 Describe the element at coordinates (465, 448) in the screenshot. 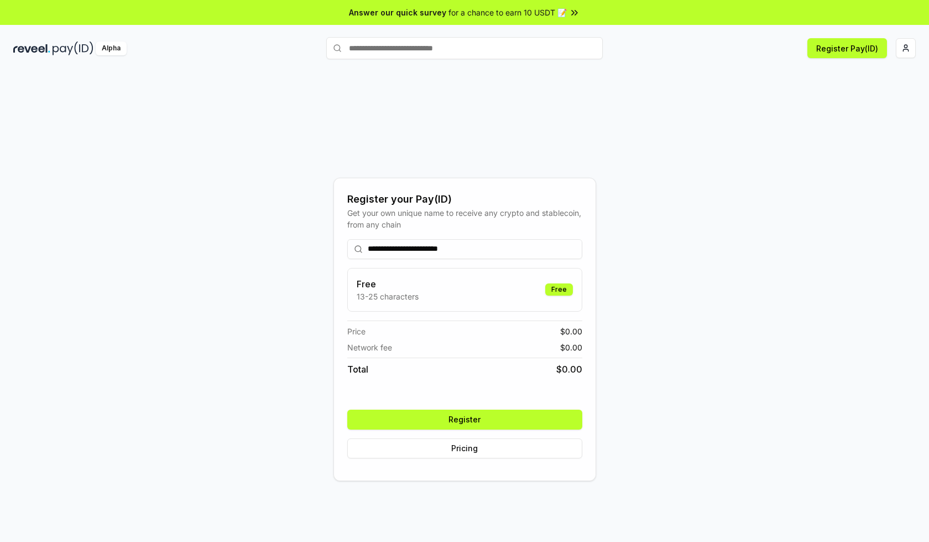

I see `button: Pricing` at that location.